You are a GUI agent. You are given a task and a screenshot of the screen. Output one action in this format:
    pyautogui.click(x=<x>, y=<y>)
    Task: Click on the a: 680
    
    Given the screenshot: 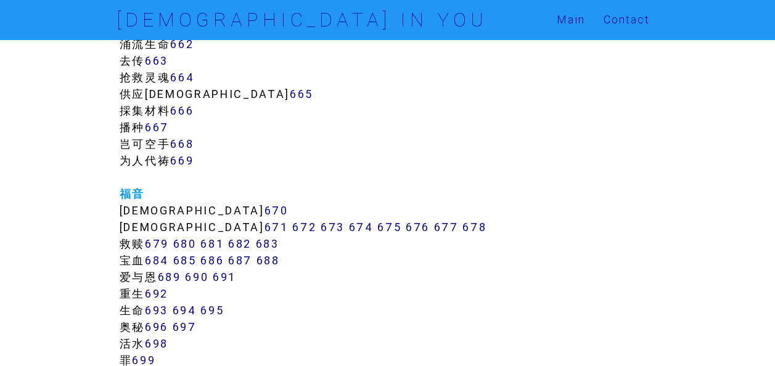 What is the action you would take?
    pyautogui.click(x=185, y=243)
    